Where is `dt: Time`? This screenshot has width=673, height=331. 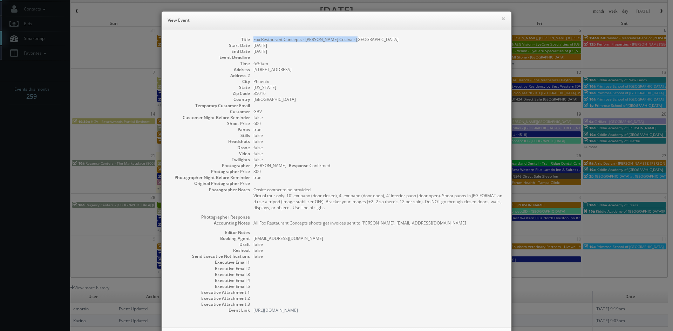
dt: Time is located at coordinates (210, 63).